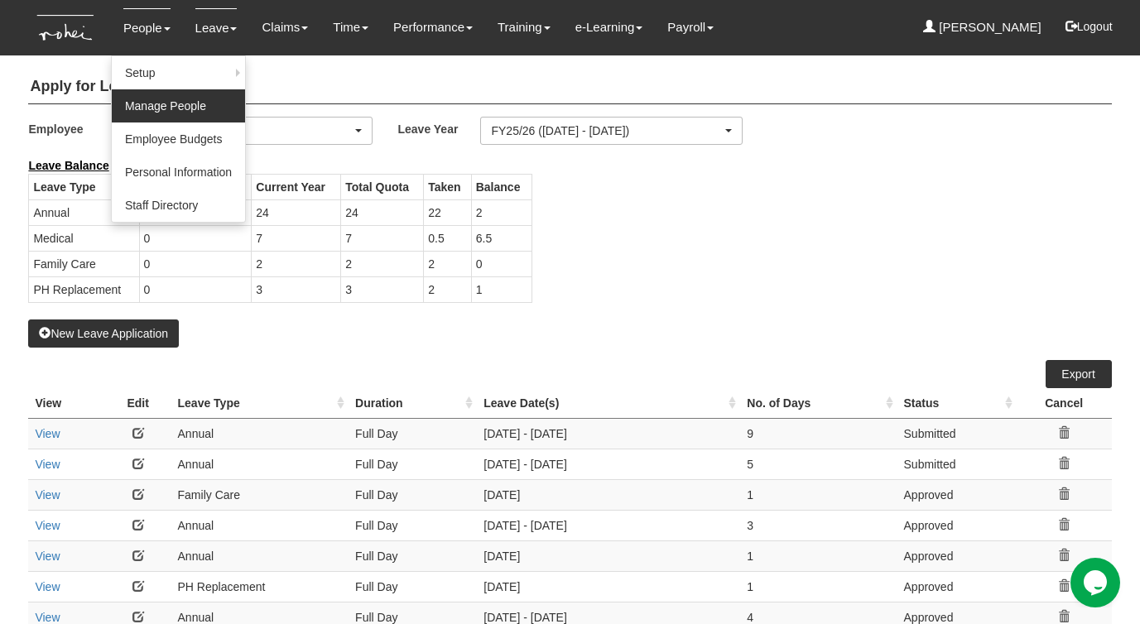 The image size is (1140, 624). What do you see at coordinates (502, 186) in the screenshot?
I see `th: Balance` at bounding box center [502, 186].